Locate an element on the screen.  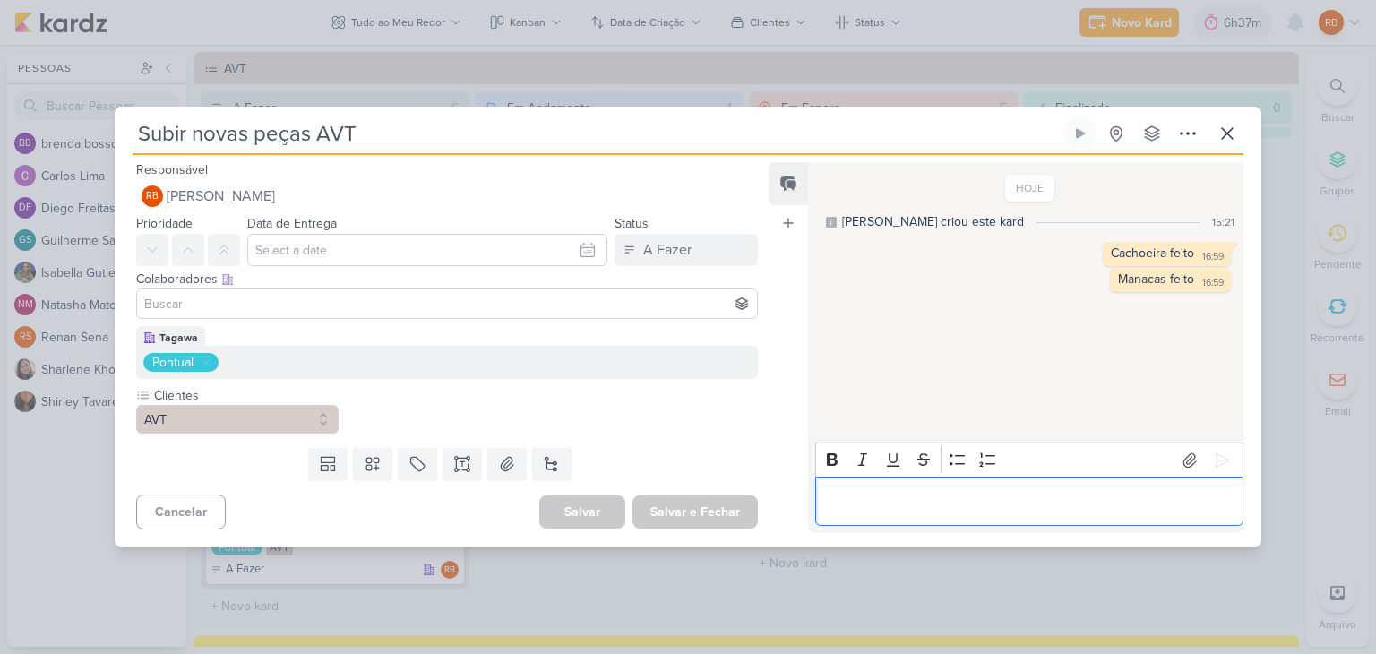
div: Editor editing area: main is located at coordinates (1030, 501).